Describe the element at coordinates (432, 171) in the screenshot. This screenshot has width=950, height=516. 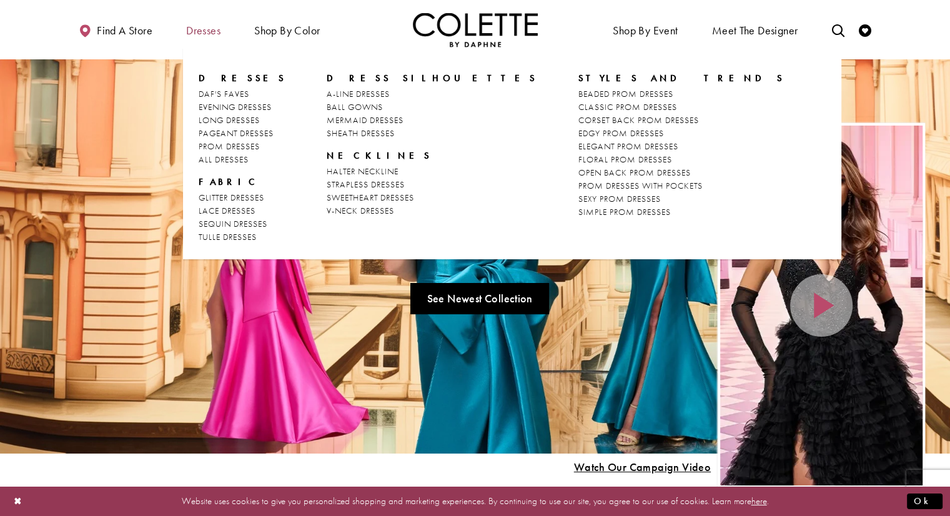
I see `a: HALTER NECKLINE` at that location.